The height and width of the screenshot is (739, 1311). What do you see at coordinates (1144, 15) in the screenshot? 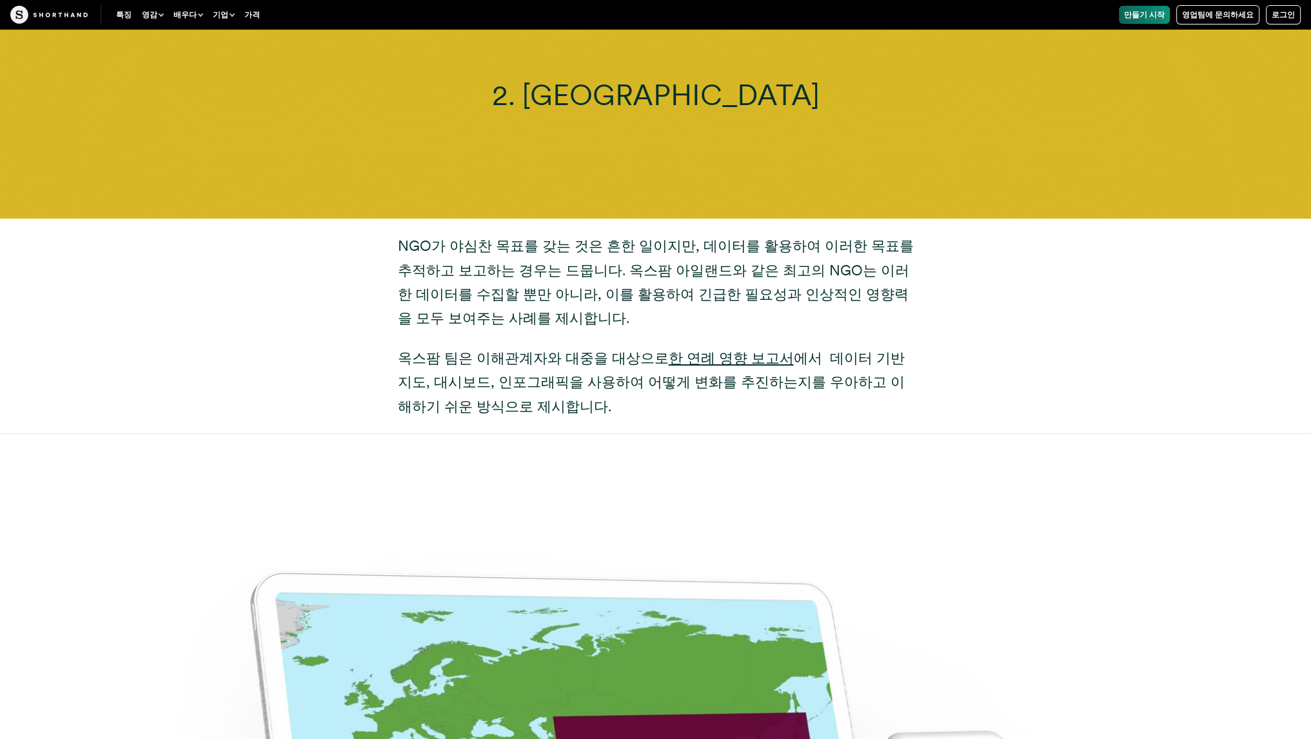
I see `a: 만들기 시작` at bounding box center [1144, 15].